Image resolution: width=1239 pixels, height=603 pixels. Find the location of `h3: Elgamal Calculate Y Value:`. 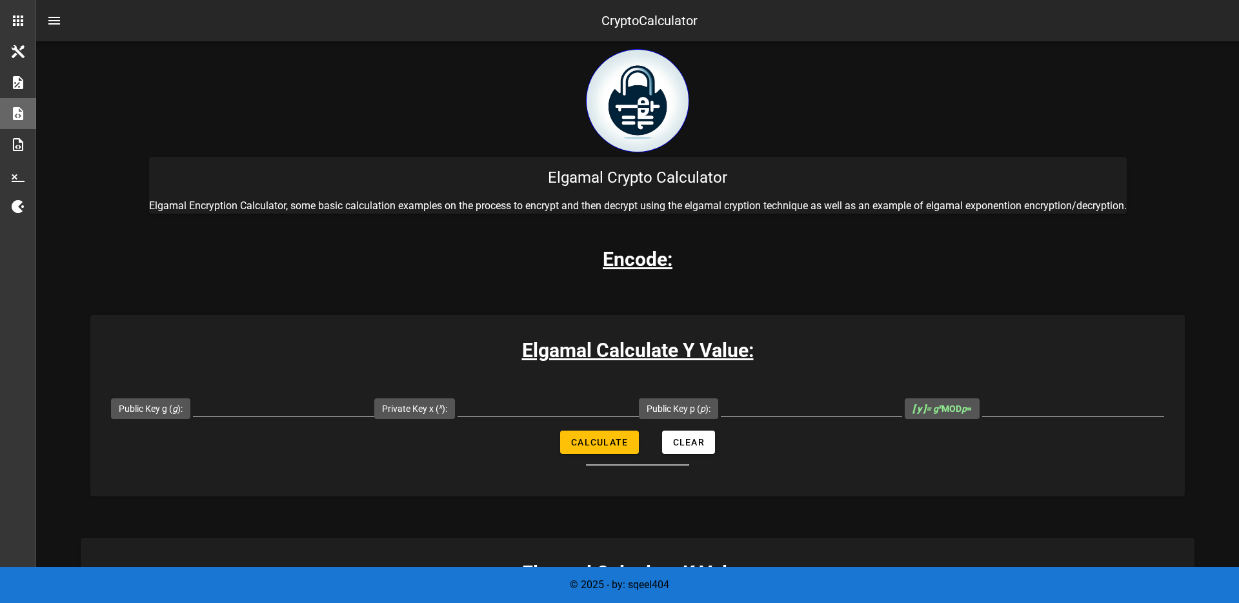

h3: Elgamal Calculate Y Value: is located at coordinates (637, 350).